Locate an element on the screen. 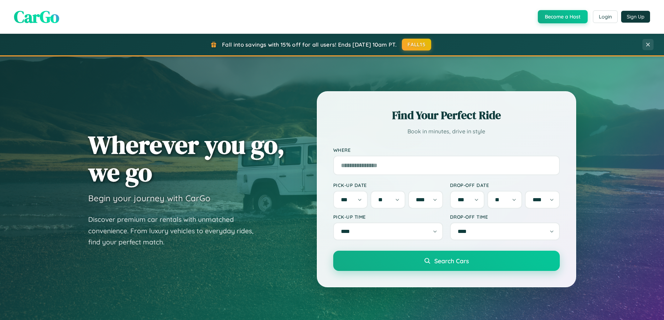 The height and width of the screenshot is (320, 664). h2: Find Your Perfect Ride is located at coordinates (446, 115).